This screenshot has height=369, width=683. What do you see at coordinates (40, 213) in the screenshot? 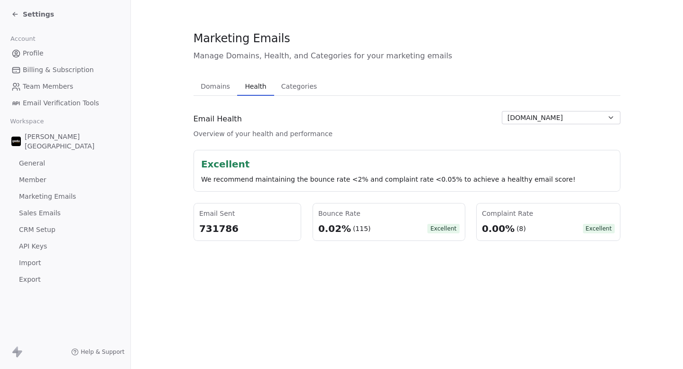
I see `span: Sales Emails` at bounding box center [40, 213].